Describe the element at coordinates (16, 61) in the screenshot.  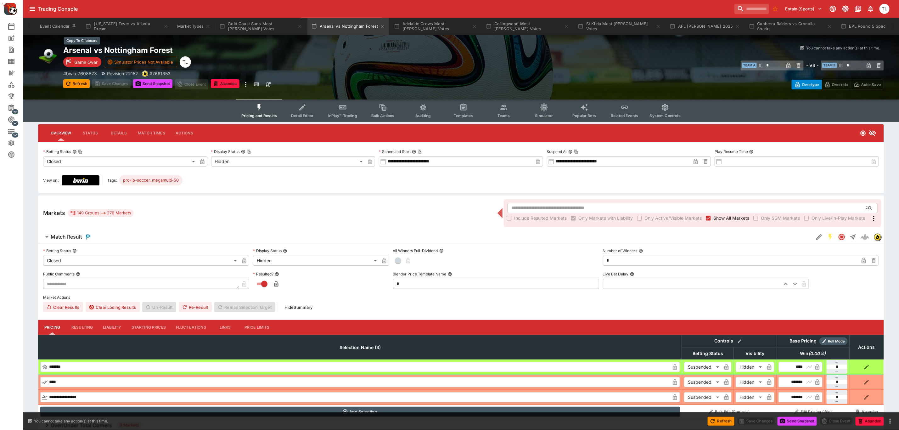
I see `div: Template Search` at that location.